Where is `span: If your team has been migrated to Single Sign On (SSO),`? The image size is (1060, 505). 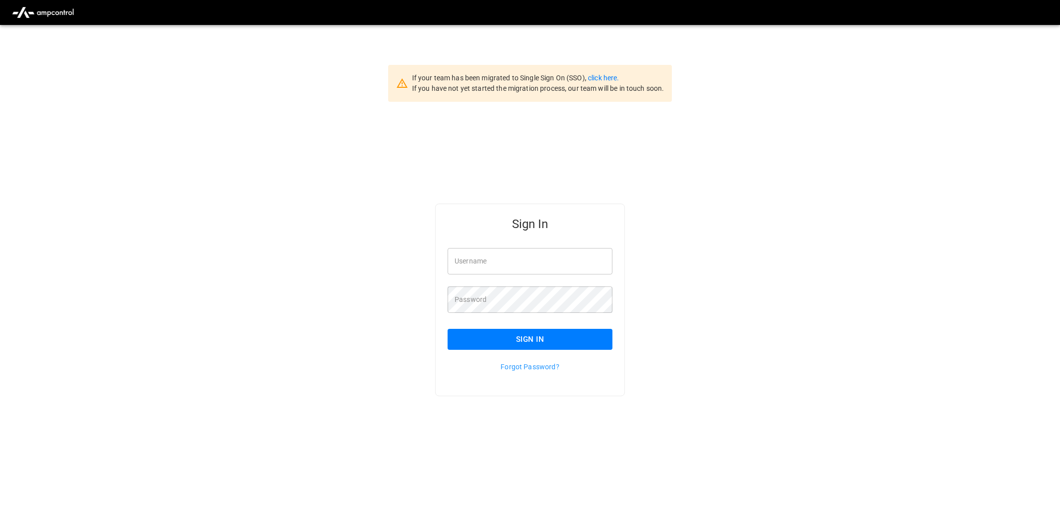 span: If your team has been migrated to Single Sign On (SSO), is located at coordinates (500, 78).